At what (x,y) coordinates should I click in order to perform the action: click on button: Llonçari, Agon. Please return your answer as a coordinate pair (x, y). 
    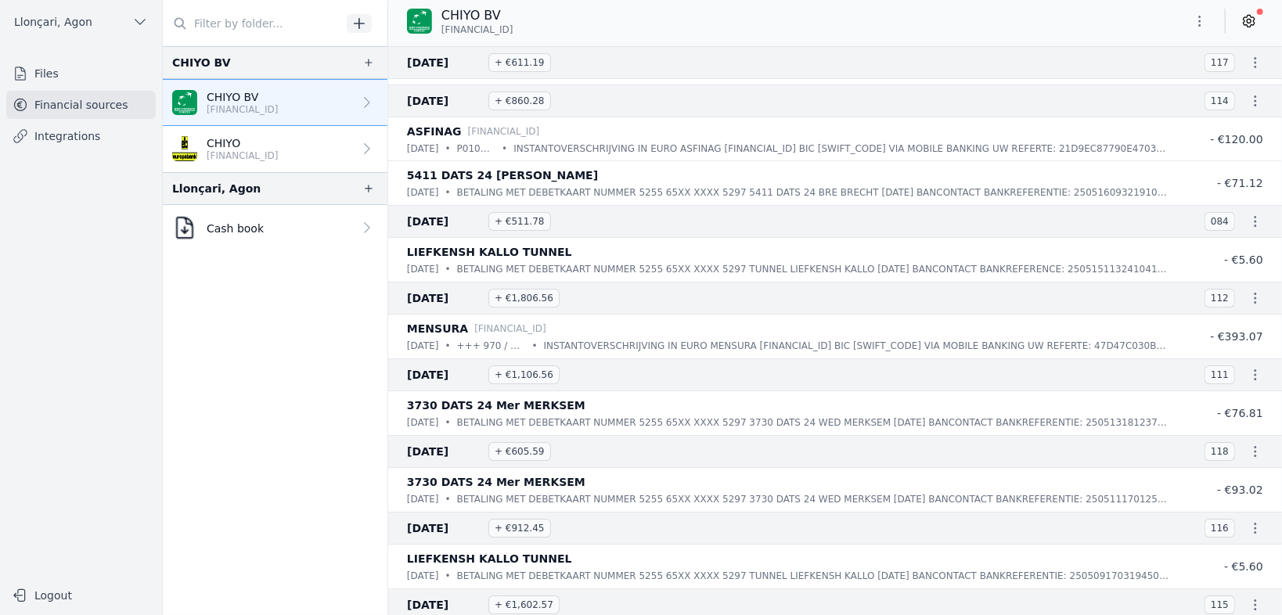
    Looking at the image, I should click on (81, 22).